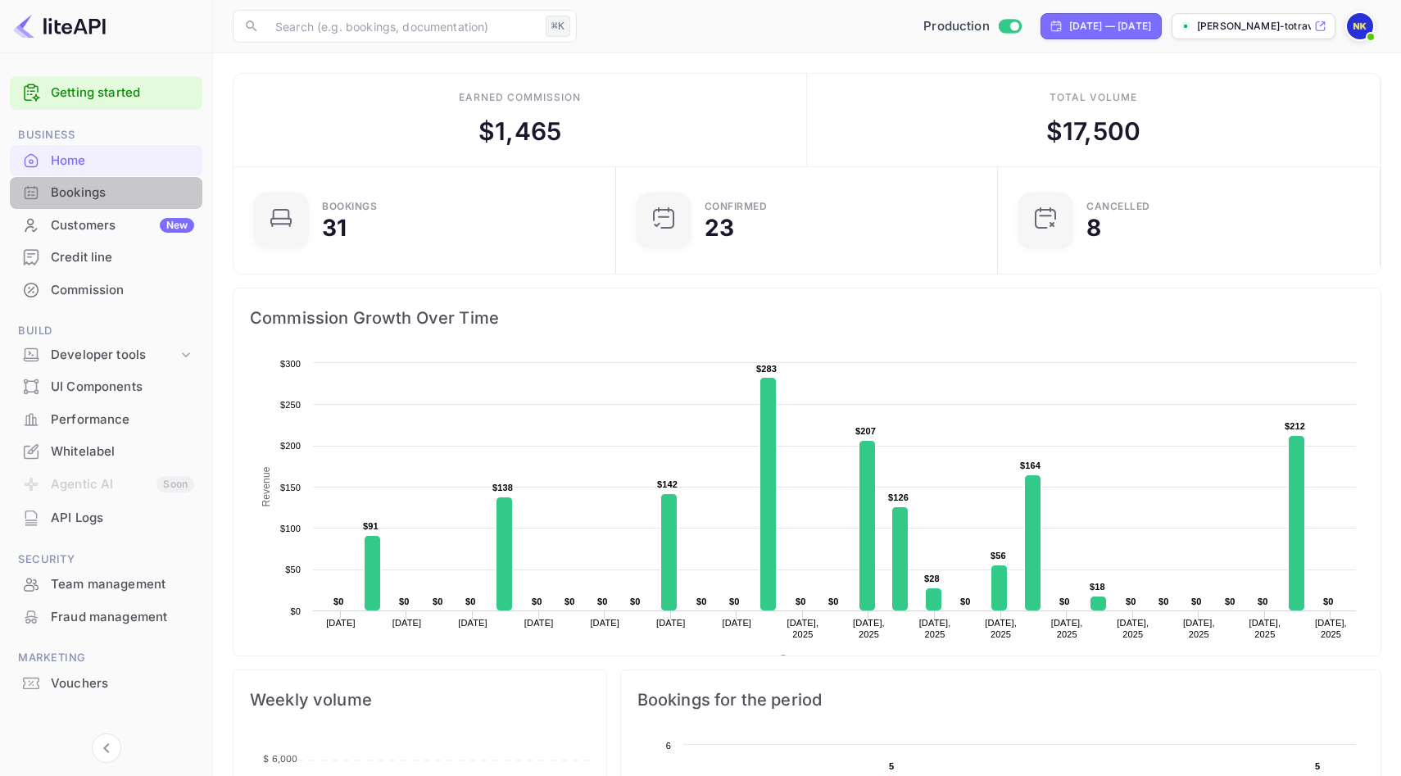 The height and width of the screenshot is (776, 1401). What do you see at coordinates (106, 257) in the screenshot?
I see `div: Credit line` at bounding box center [106, 257].